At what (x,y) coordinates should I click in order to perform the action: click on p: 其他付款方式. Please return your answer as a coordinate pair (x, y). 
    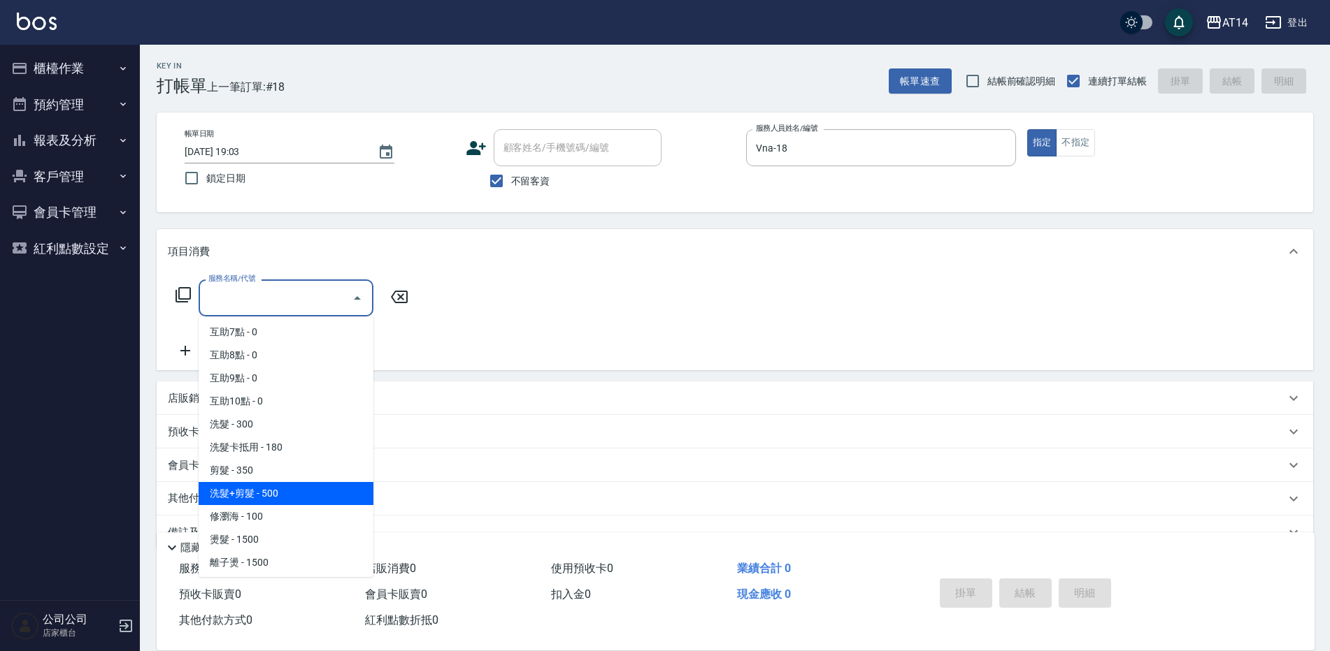
    Looking at the image, I should click on (203, 499).